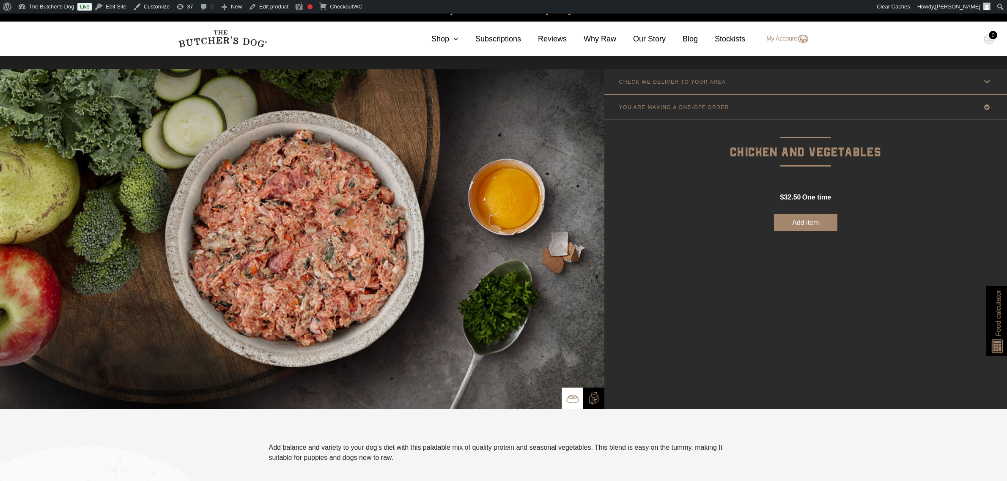  Describe the element at coordinates (998, 313) in the screenshot. I see `span: Food calculator` at that location.